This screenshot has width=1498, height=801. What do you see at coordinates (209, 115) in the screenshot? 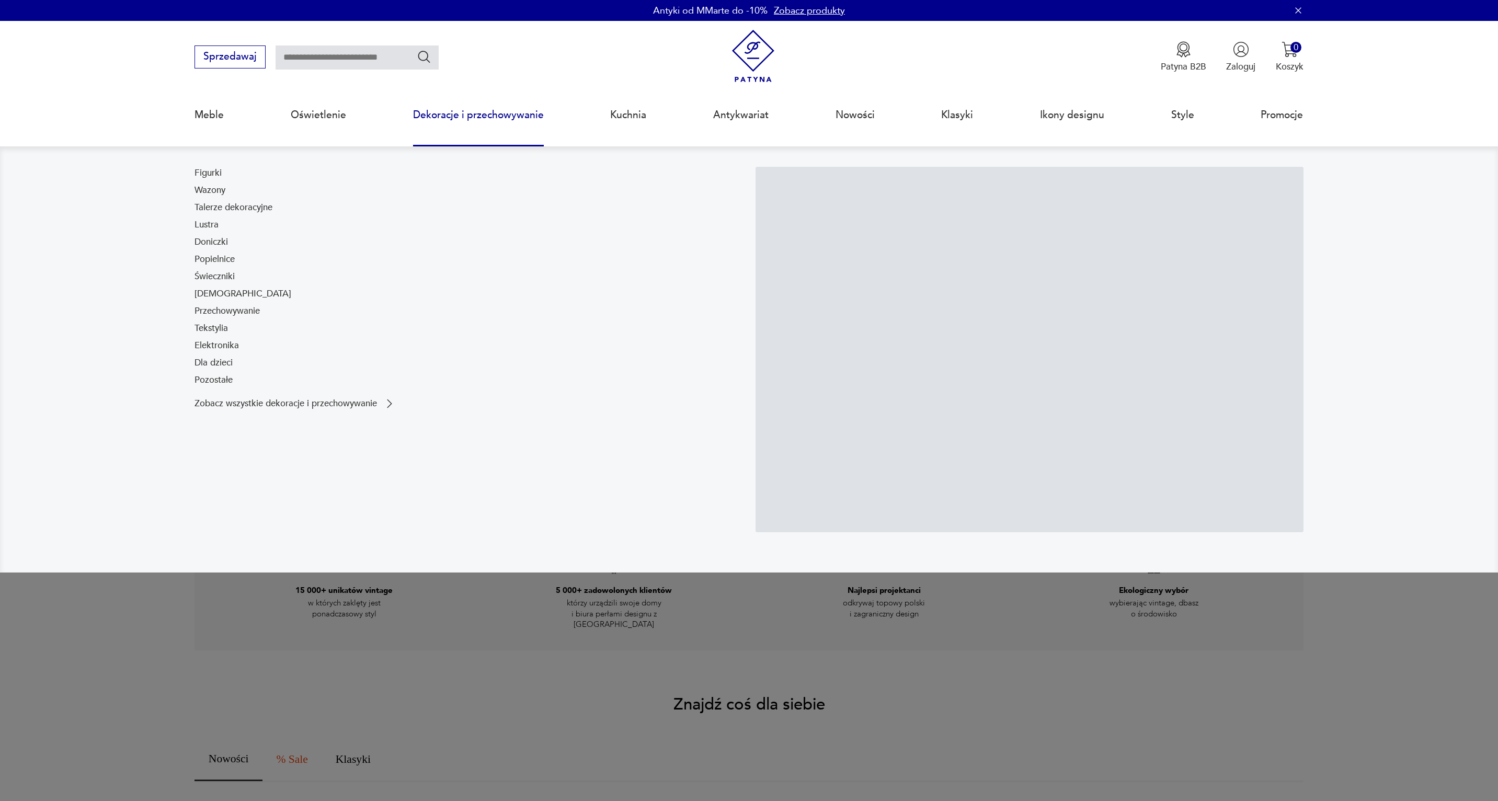
I see `a: Meble` at bounding box center [209, 115].